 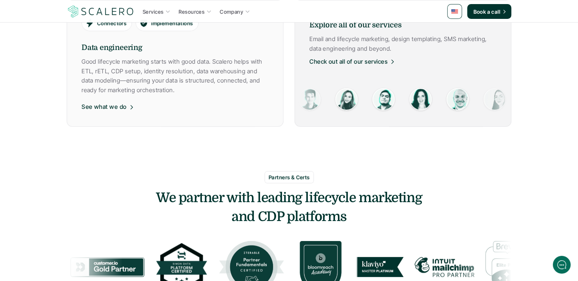 What do you see at coordinates (175, 48) in the screenshot?
I see `h6: Data engineering` at bounding box center [175, 48].